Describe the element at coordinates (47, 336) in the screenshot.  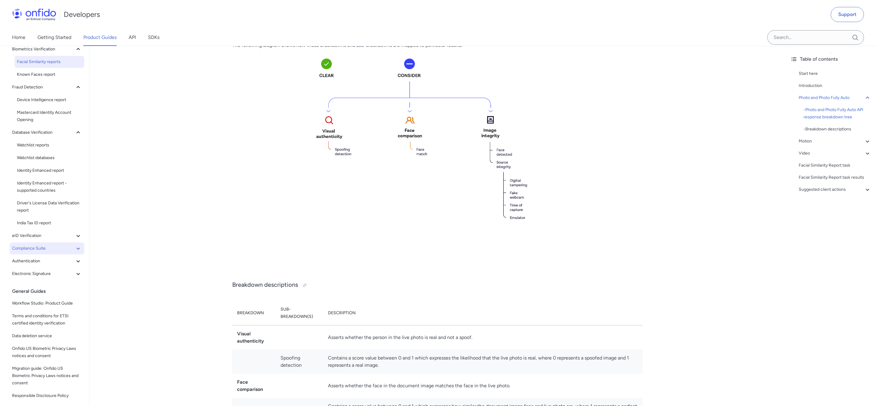
I see `a: Data deletion service` at that location.